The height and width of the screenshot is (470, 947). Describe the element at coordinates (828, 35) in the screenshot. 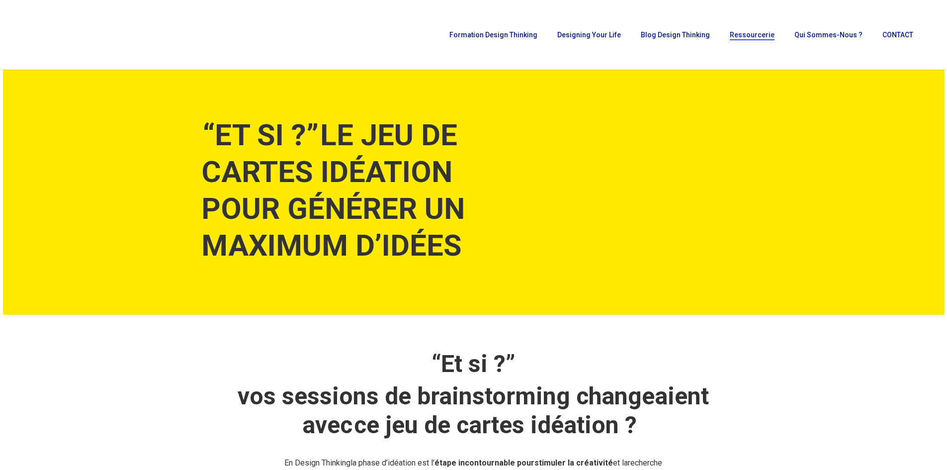

I see `a: Qui sommes-nous ?` at that location.